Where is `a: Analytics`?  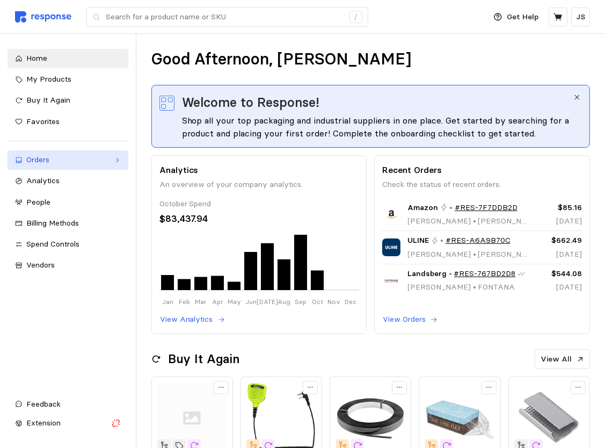 a: Analytics is located at coordinates (68, 181).